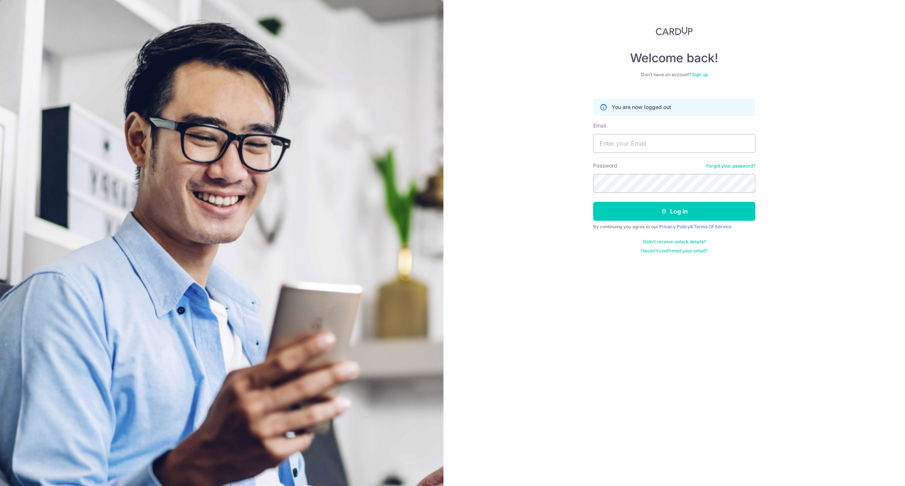 This screenshot has width=905, height=486. What do you see at coordinates (700, 74) in the screenshot?
I see `a: Sign up` at bounding box center [700, 74].